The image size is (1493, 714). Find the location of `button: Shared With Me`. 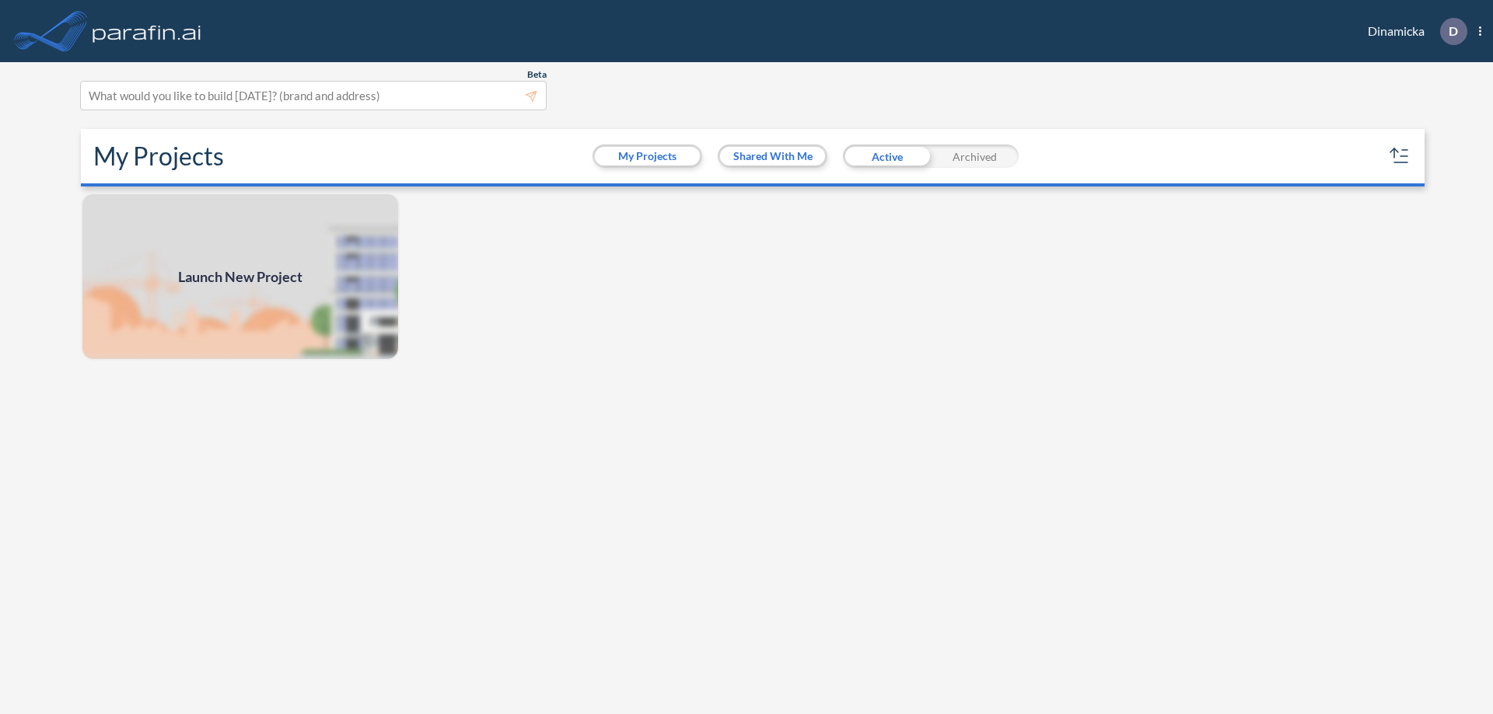

button: Shared With Me is located at coordinates (772, 156).